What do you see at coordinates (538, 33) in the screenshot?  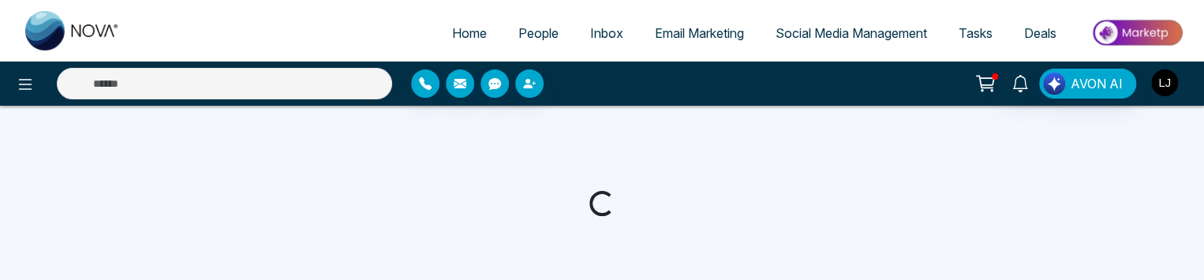 I see `span: People` at bounding box center [538, 33].